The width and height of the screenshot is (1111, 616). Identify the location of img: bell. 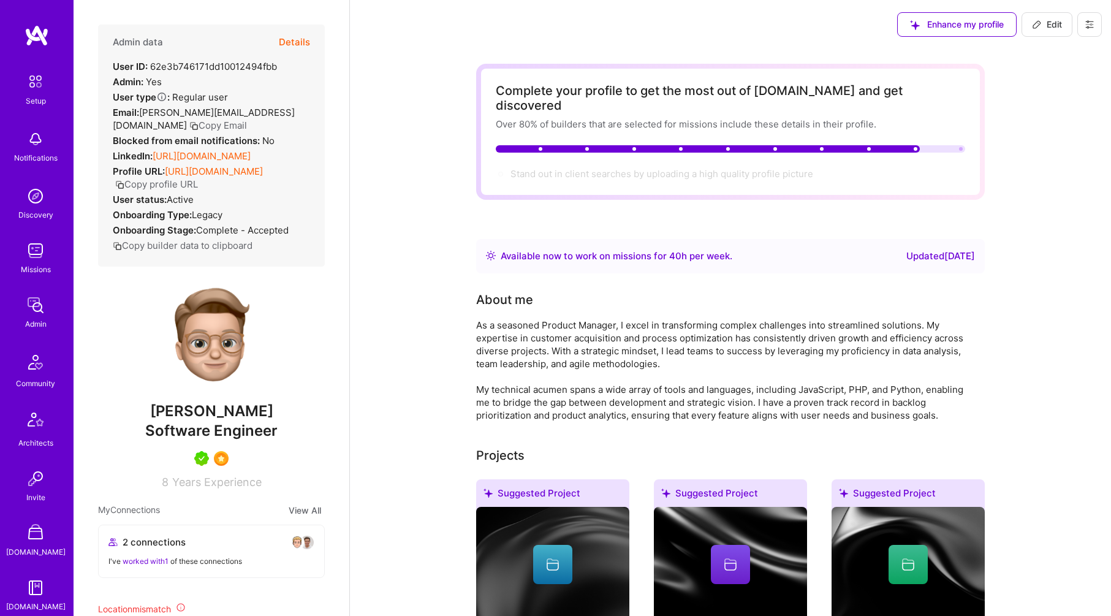
(36, 139).